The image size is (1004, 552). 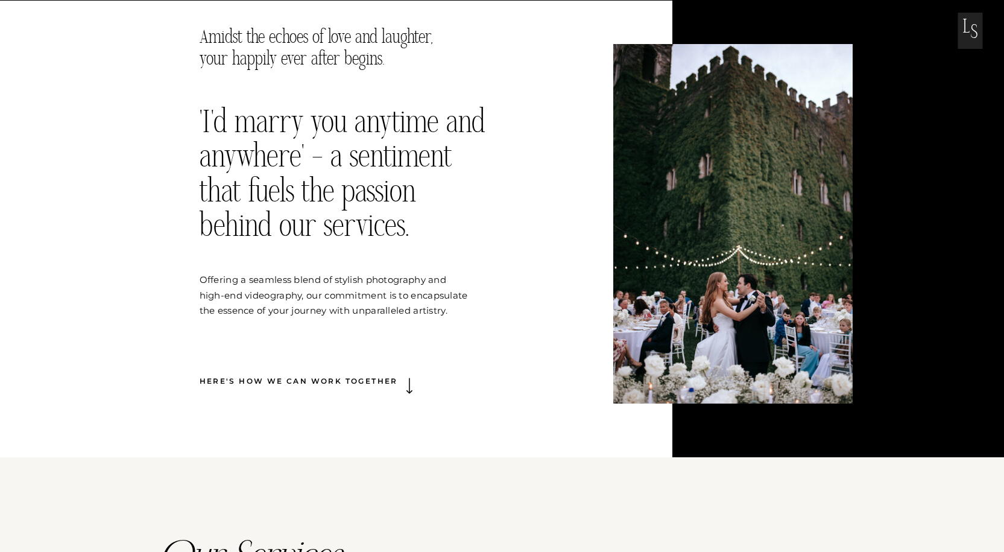 I want to click on p: Here's how we can work together, so click(x=308, y=381).